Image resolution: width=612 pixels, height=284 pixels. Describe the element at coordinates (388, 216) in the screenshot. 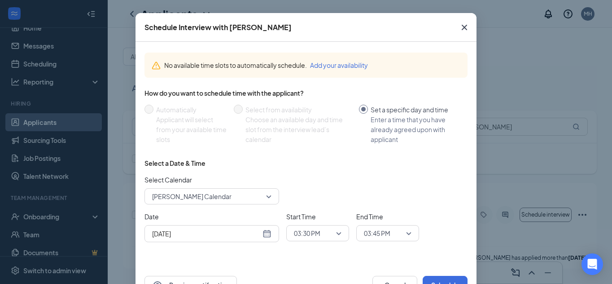

I see `span: End Time` at that location.